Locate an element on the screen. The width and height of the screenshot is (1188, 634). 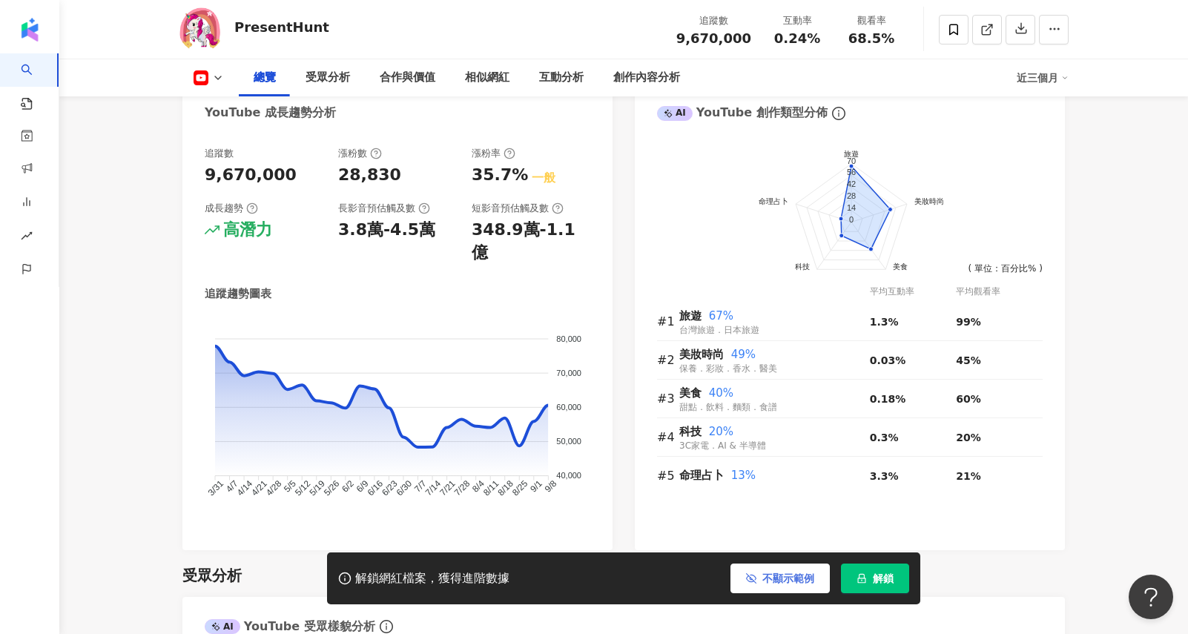
text: 科技 is located at coordinates (802, 266).